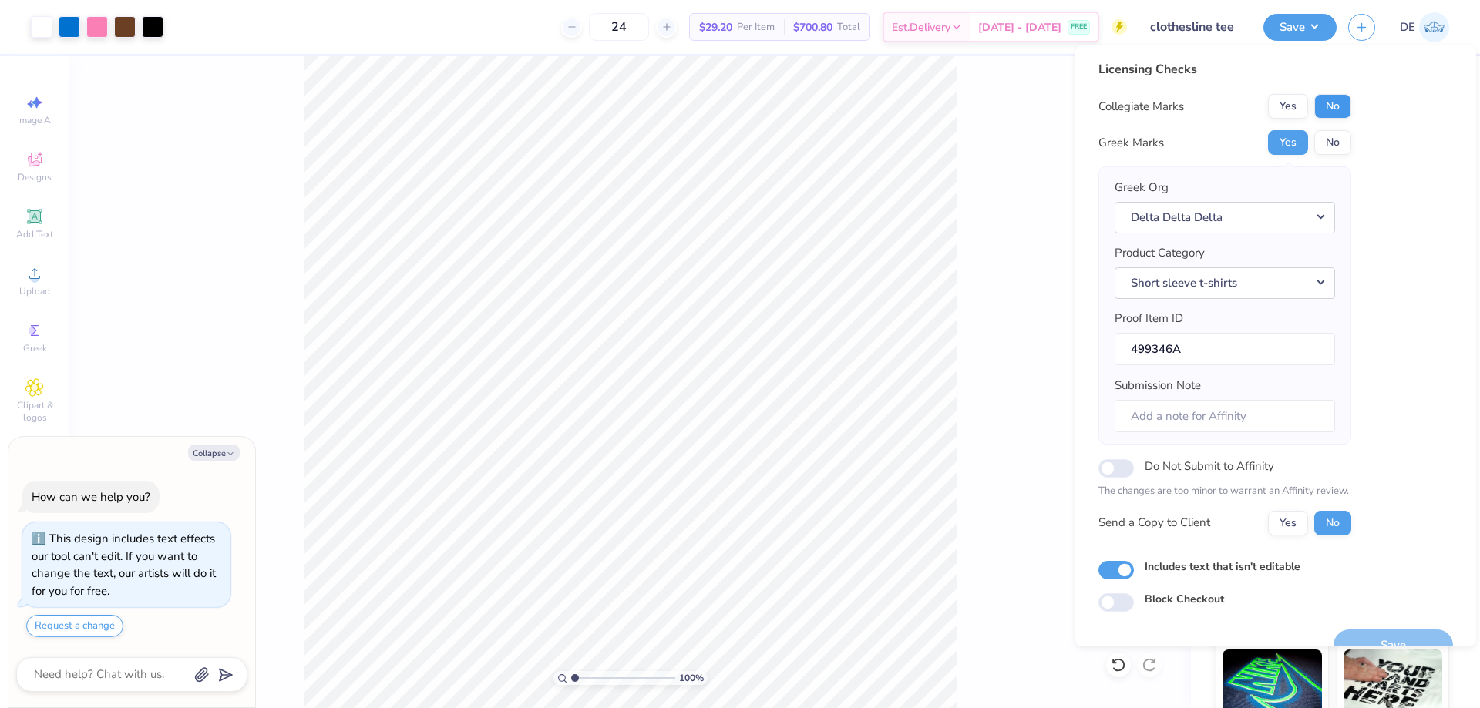 The width and height of the screenshot is (1480, 708). I want to click on p: The changes are too minor to warrant an Affinity review., so click(1225, 492).